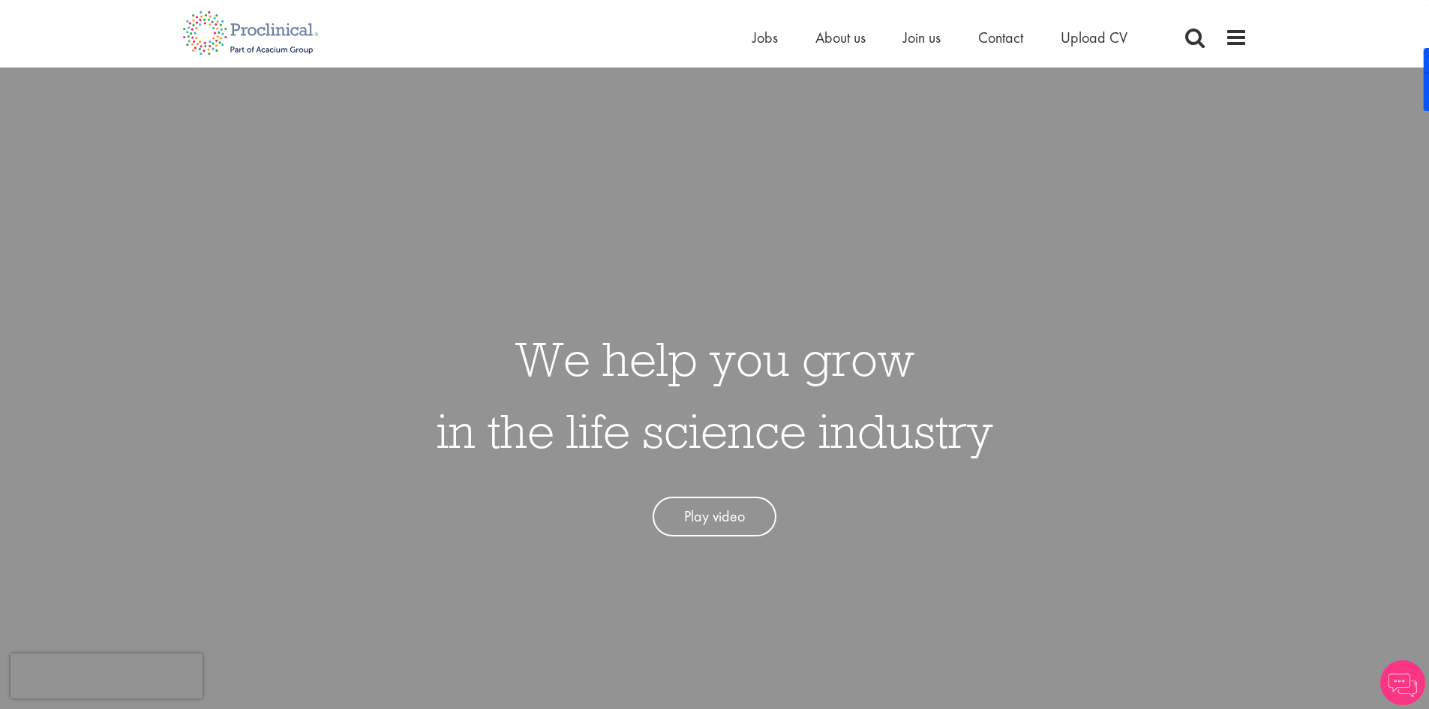 This screenshot has height=709, width=1429. What do you see at coordinates (922, 38) in the screenshot?
I see `a: Join us` at bounding box center [922, 38].